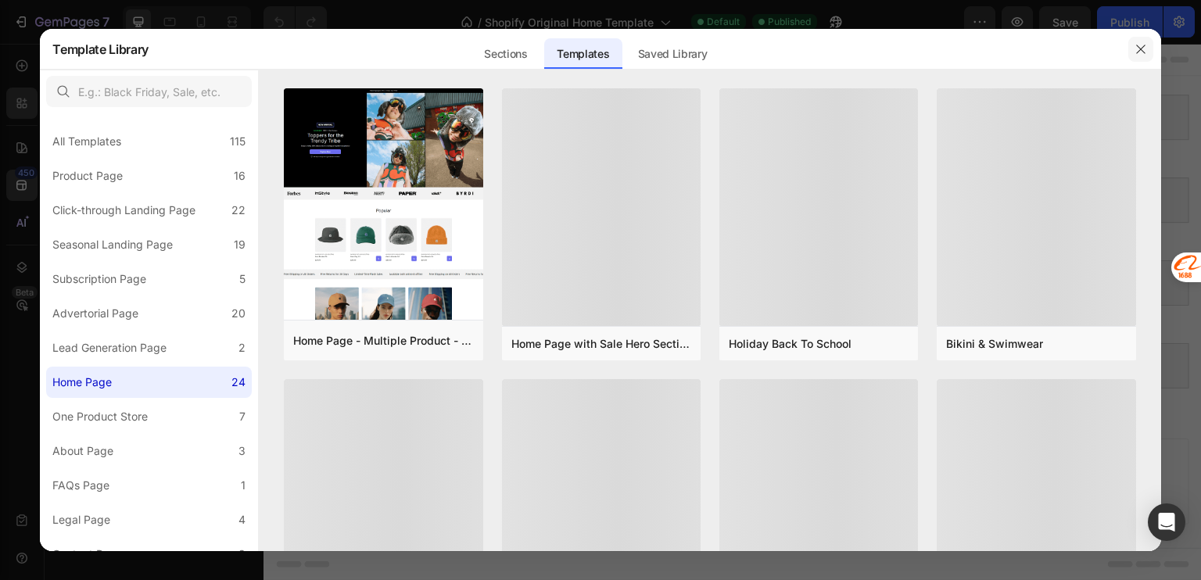 This screenshot has height=580, width=1201. I want to click on div: Bikini & Swimwear, so click(995, 343).